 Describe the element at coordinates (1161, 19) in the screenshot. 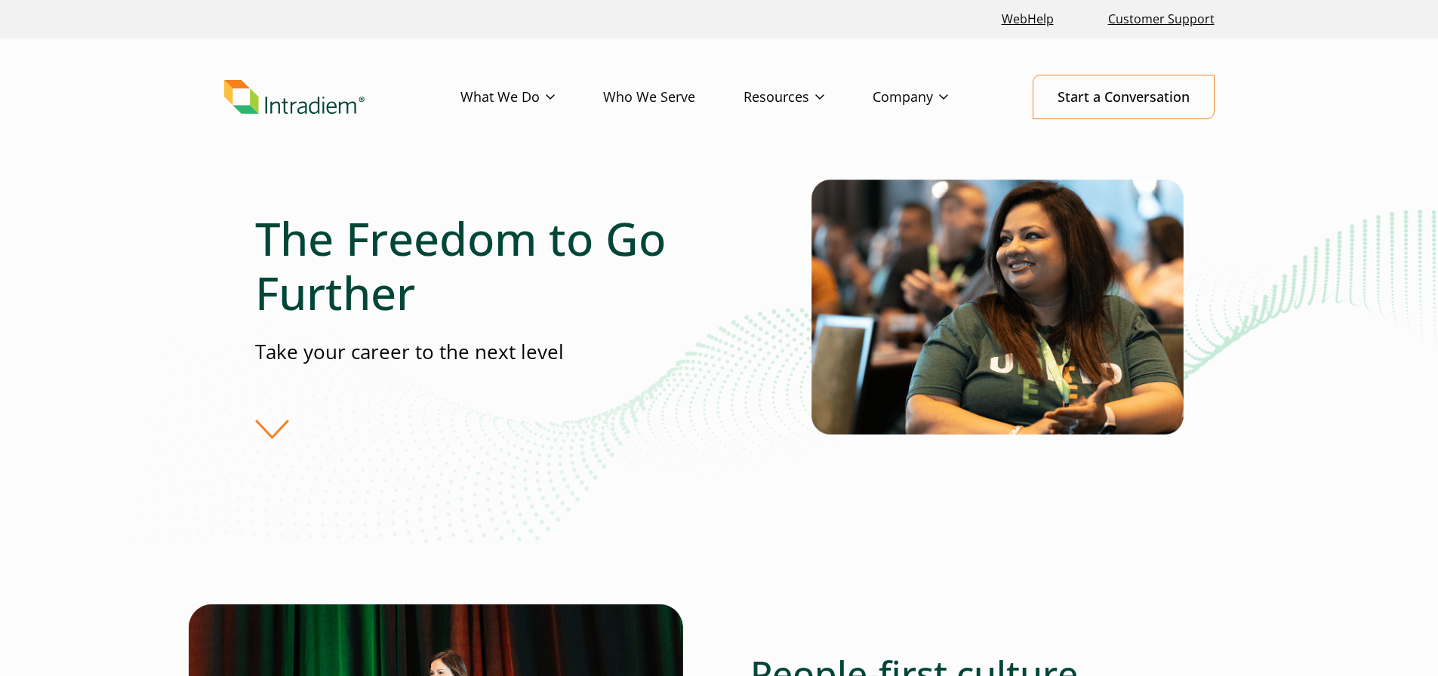

I see `a: Customer Support` at that location.